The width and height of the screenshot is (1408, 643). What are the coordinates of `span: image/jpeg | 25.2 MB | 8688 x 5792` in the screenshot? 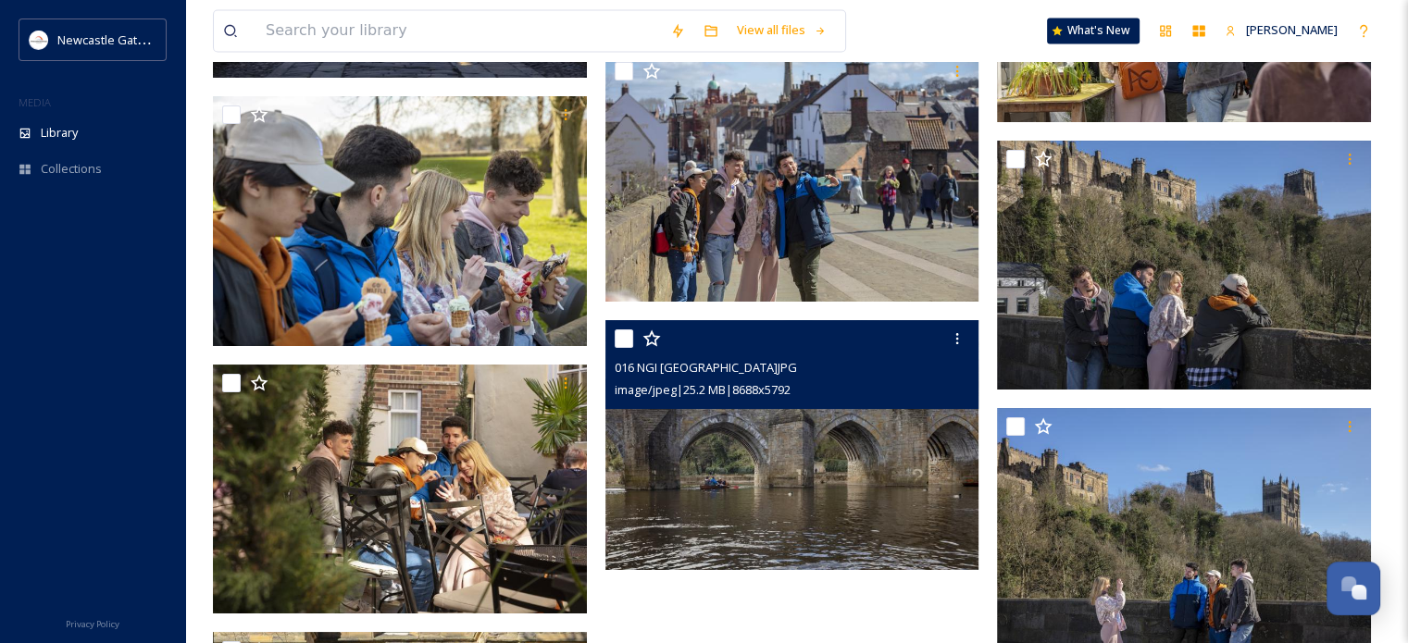 It's located at (703, 389).